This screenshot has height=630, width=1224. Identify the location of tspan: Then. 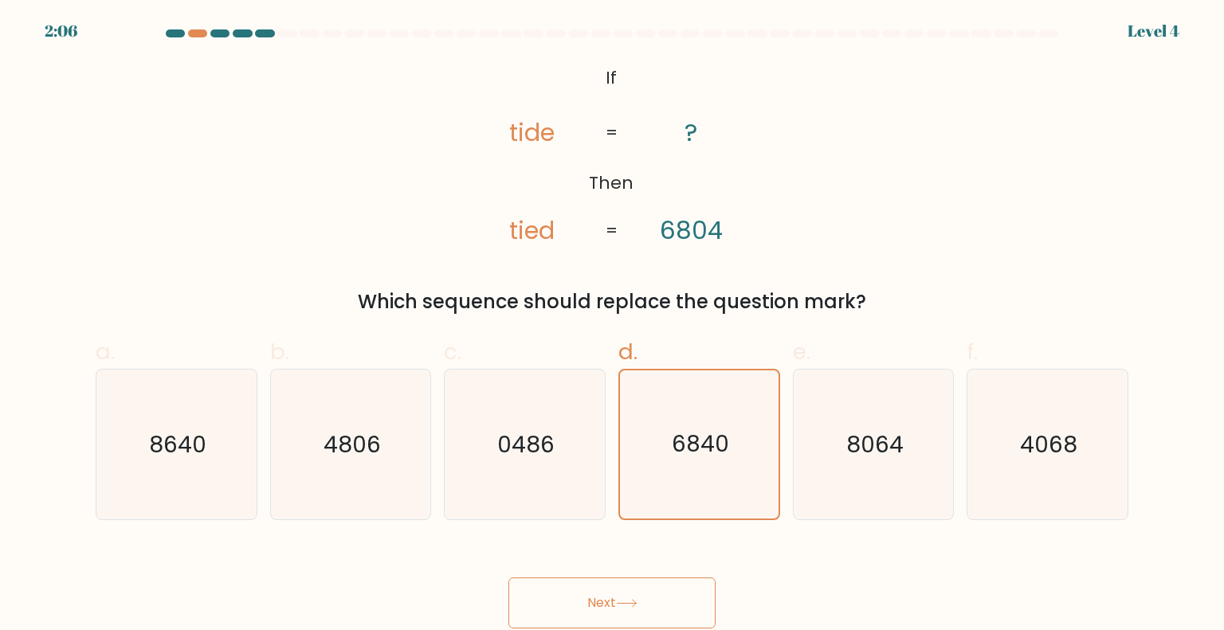
(612, 182).